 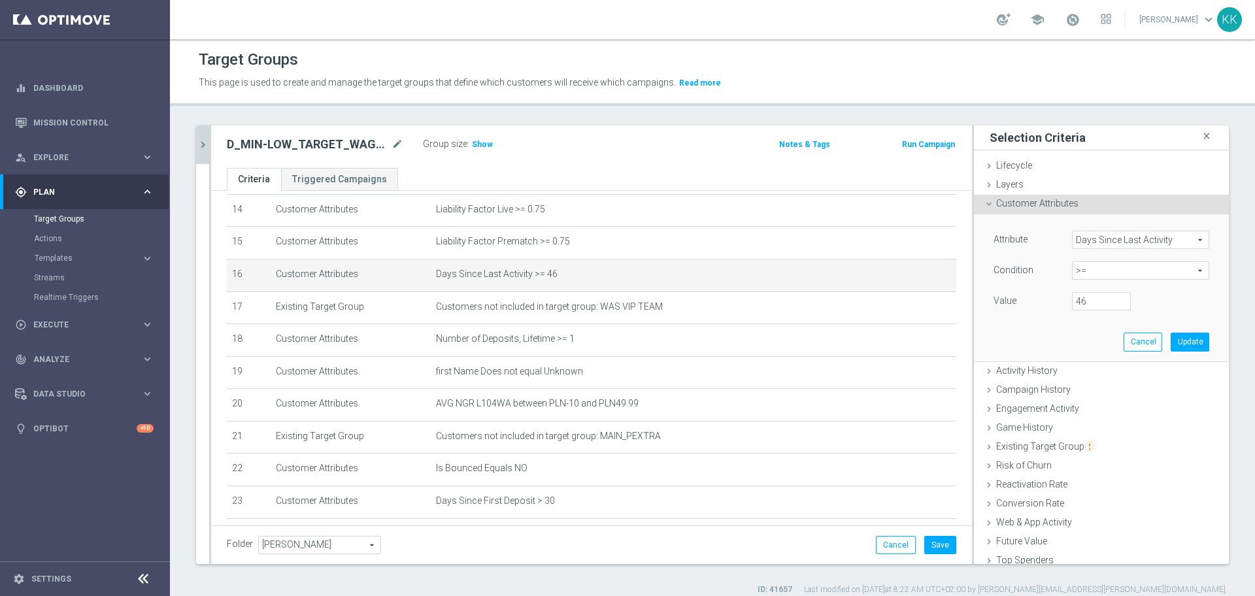 I want to click on button: Run Campaign, so click(x=928, y=144).